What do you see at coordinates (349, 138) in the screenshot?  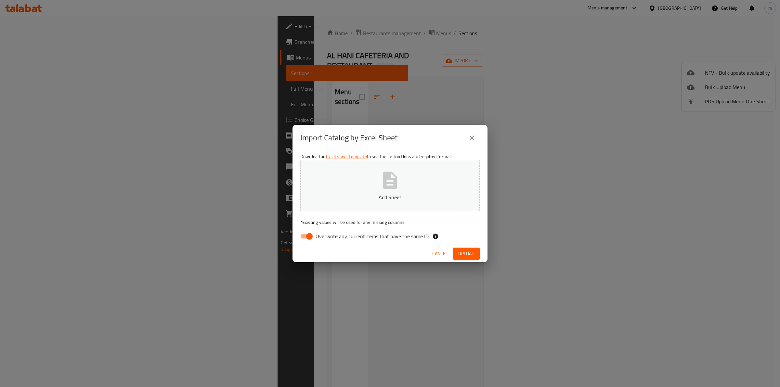 I see `h2: Import Catalog by Excel Sheet` at bounding box center [349, 138].